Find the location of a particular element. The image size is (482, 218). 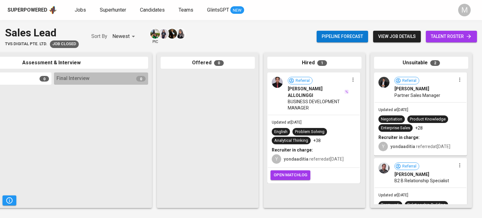

p: Newest is located at coordinates (121, 36).